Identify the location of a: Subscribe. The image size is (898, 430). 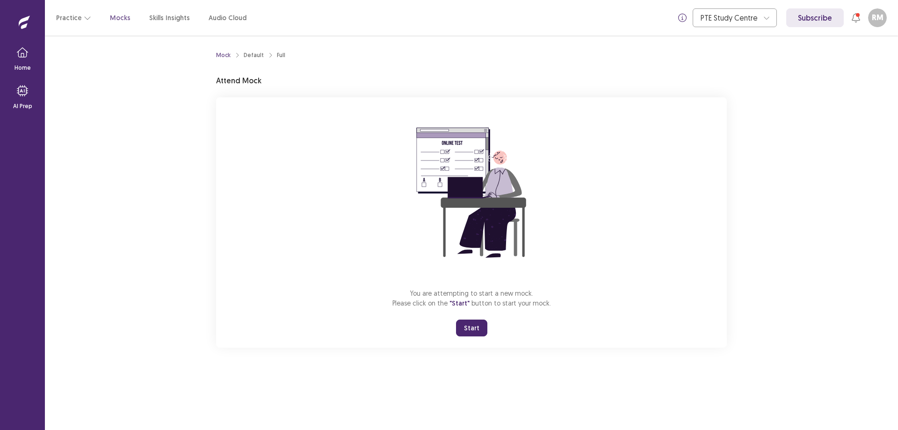
(815, 18).